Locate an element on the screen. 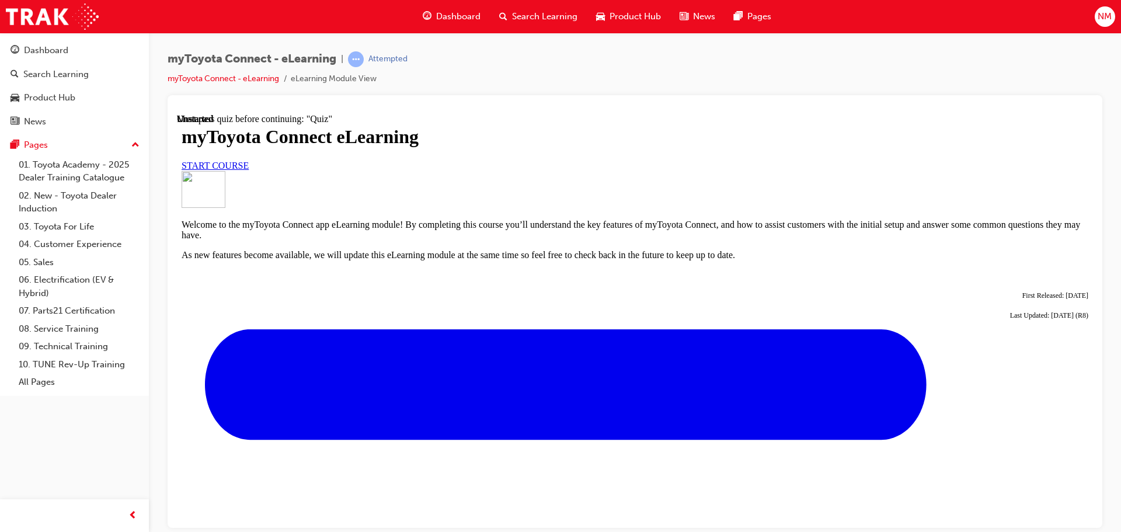 This screenshot has width=1121, height=532. span: Dashboard is located at coordinates (458, 16).